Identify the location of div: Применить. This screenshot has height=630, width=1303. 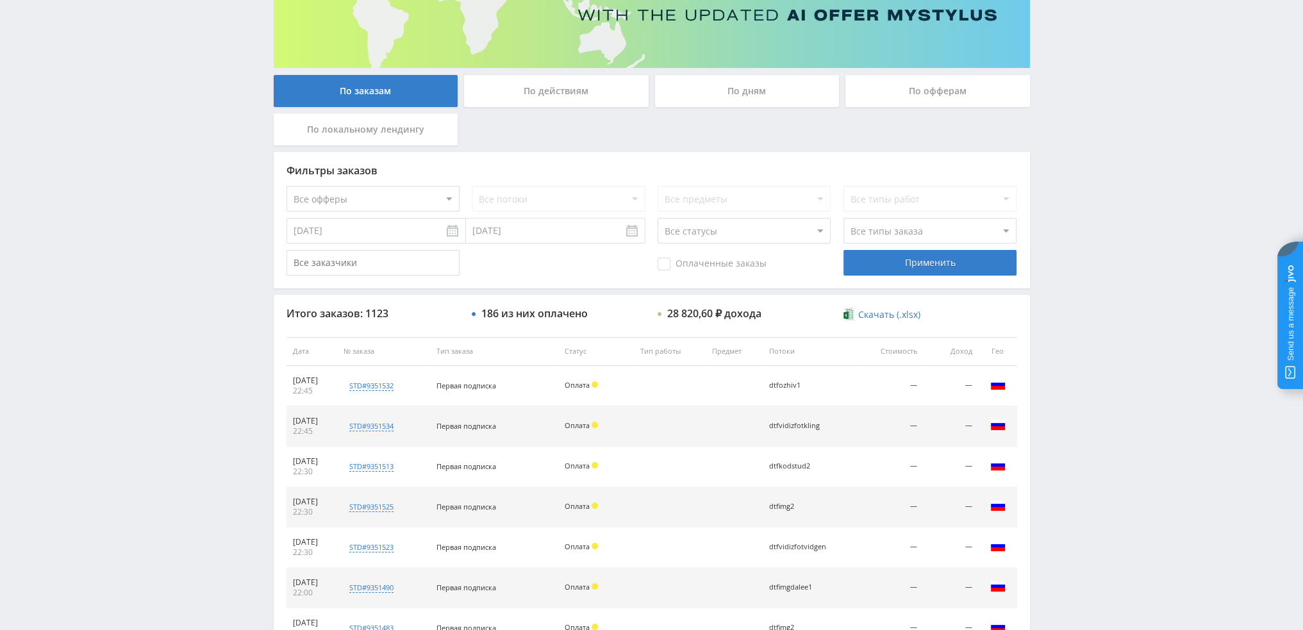
(930, 263).